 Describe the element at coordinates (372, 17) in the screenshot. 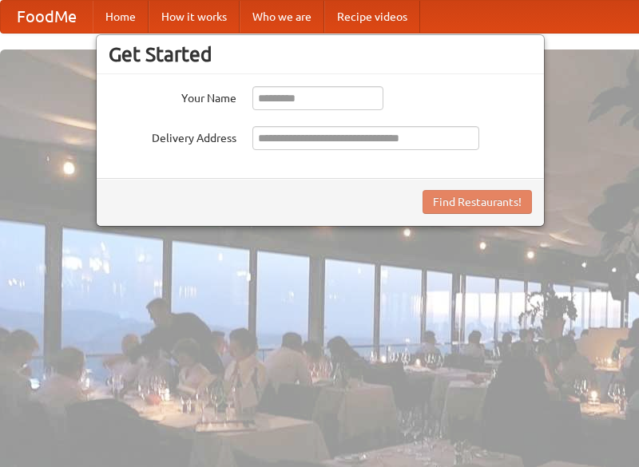

I see `a: Recipe videos` at that location.